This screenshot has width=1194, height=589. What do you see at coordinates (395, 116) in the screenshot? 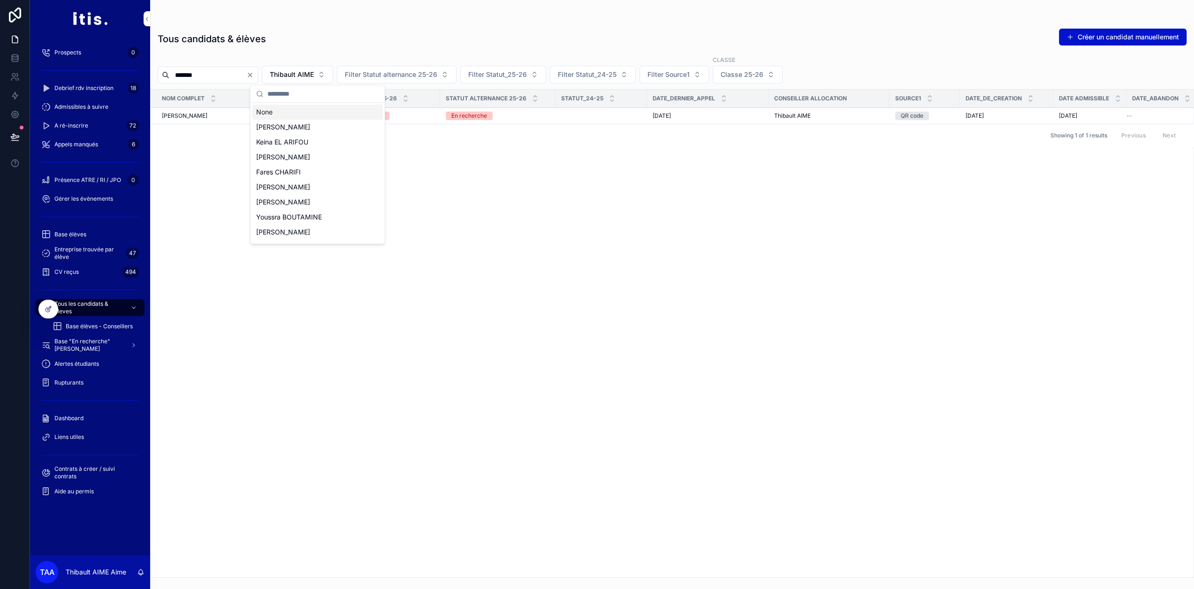
I see `a: Abandon` at bounding box center [395, 116].